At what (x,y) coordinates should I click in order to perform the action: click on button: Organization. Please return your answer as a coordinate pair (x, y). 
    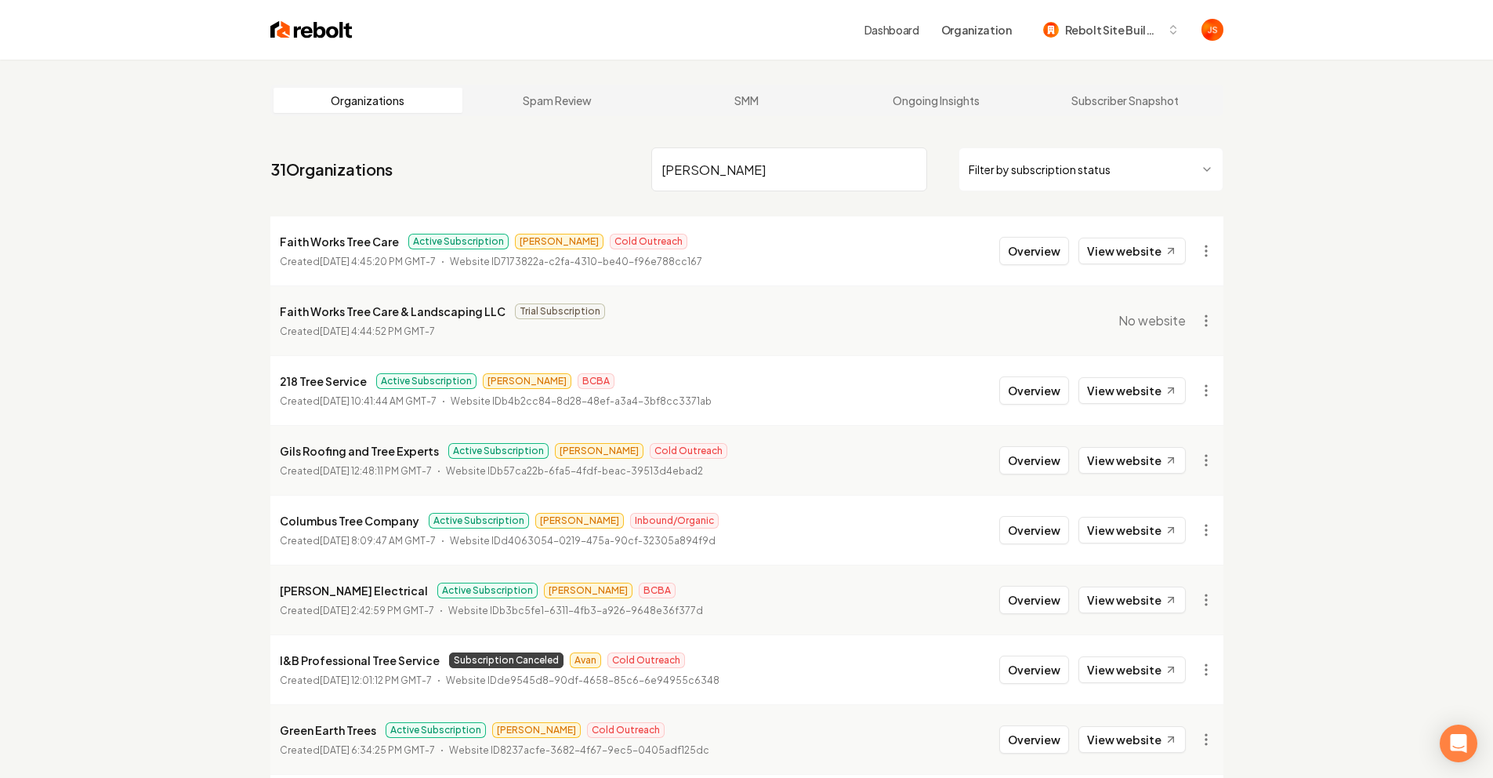
    Looking at the image, I should click on (977, 30).